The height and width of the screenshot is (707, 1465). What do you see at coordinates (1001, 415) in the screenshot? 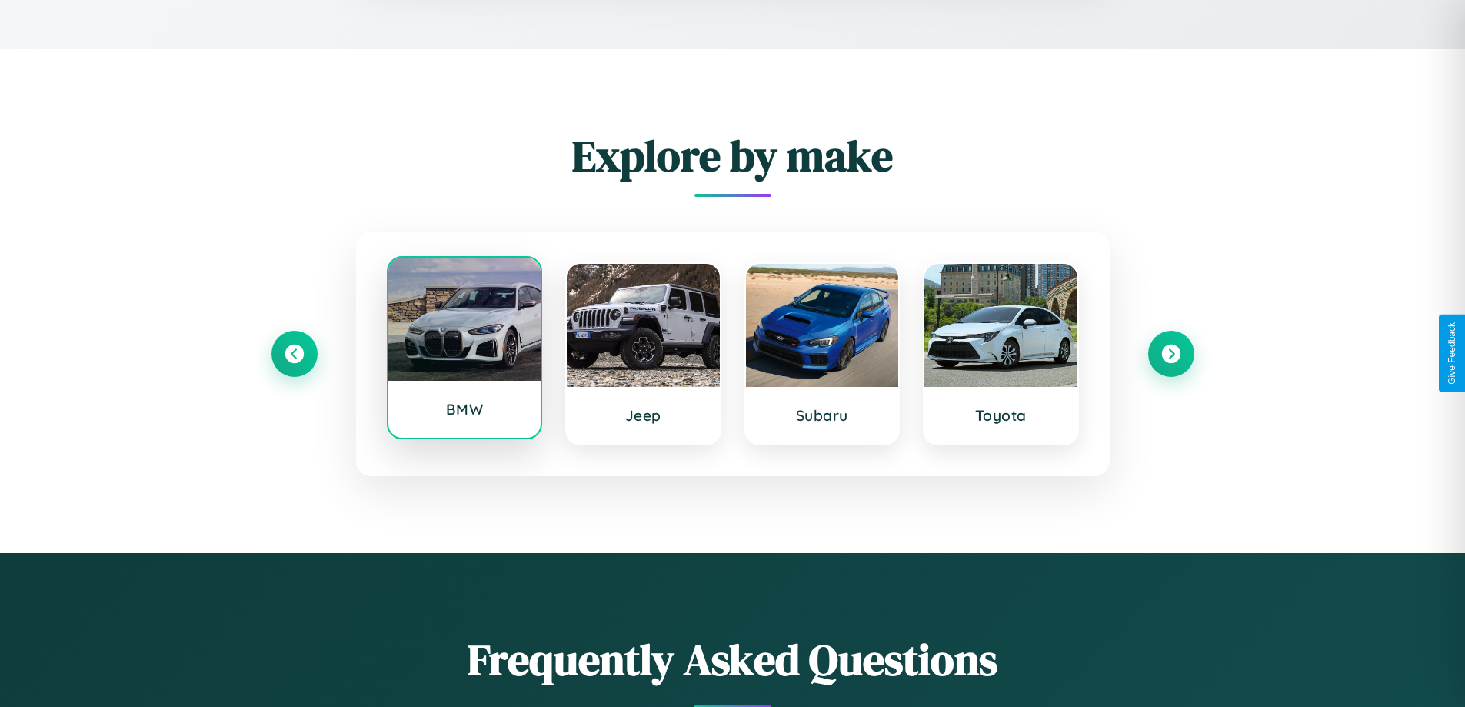
I see `h3: Toyota` at bounding box center [1001, 415].